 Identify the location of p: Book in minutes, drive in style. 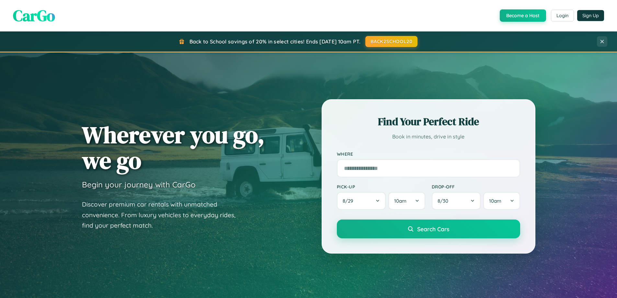
(429, 136).